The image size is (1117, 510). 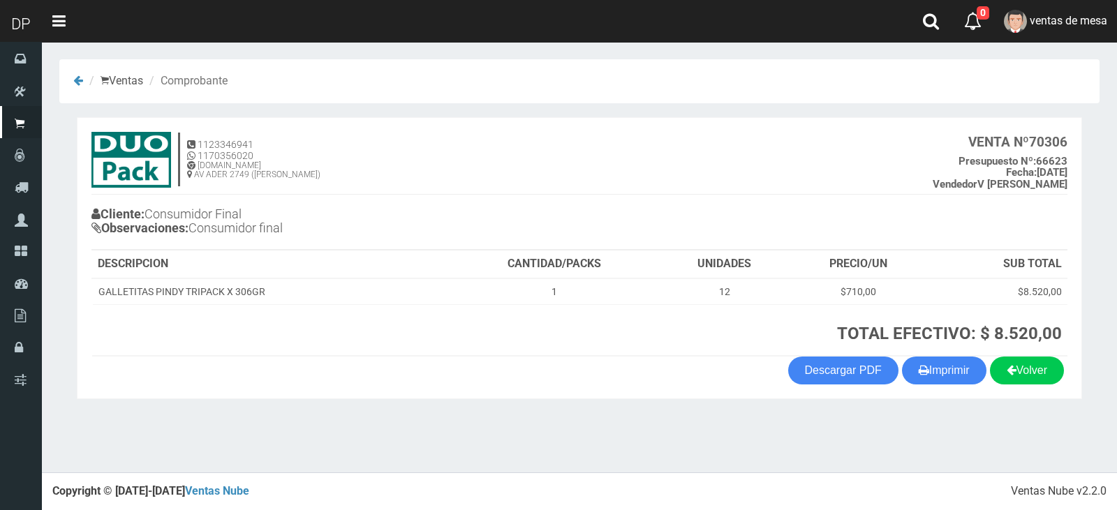 I want to click on td: $710,00, so click(x=859, y=292).